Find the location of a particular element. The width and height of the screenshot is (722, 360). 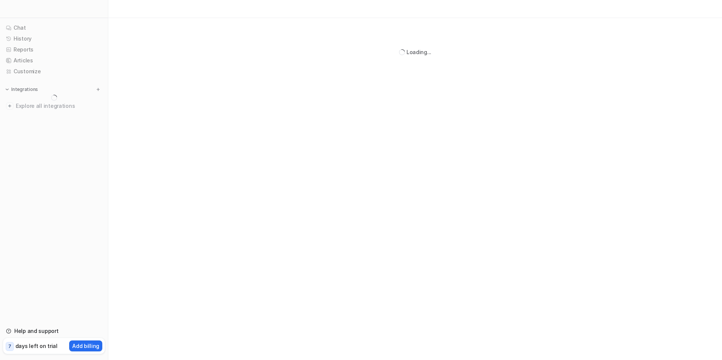

a: History is located at coordinates (54, 39).